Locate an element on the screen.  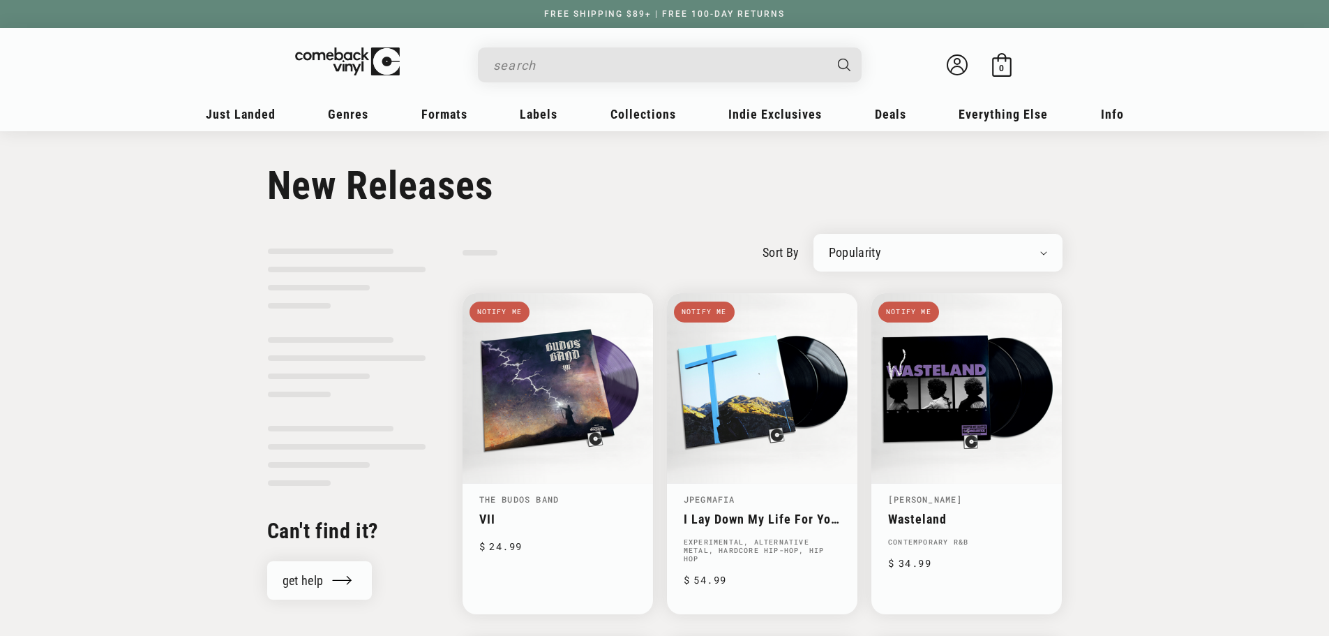
span: Genres is located at coordinates (348, 114).